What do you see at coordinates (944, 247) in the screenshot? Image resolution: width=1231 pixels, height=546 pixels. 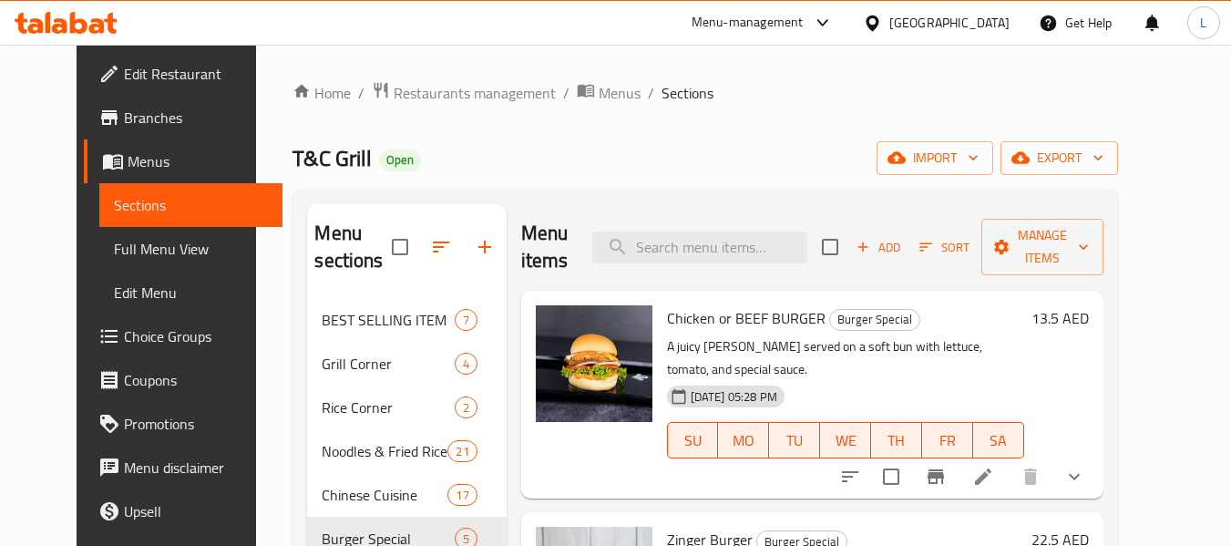 I see `span: Sort items` at bounding box center [944, 247].